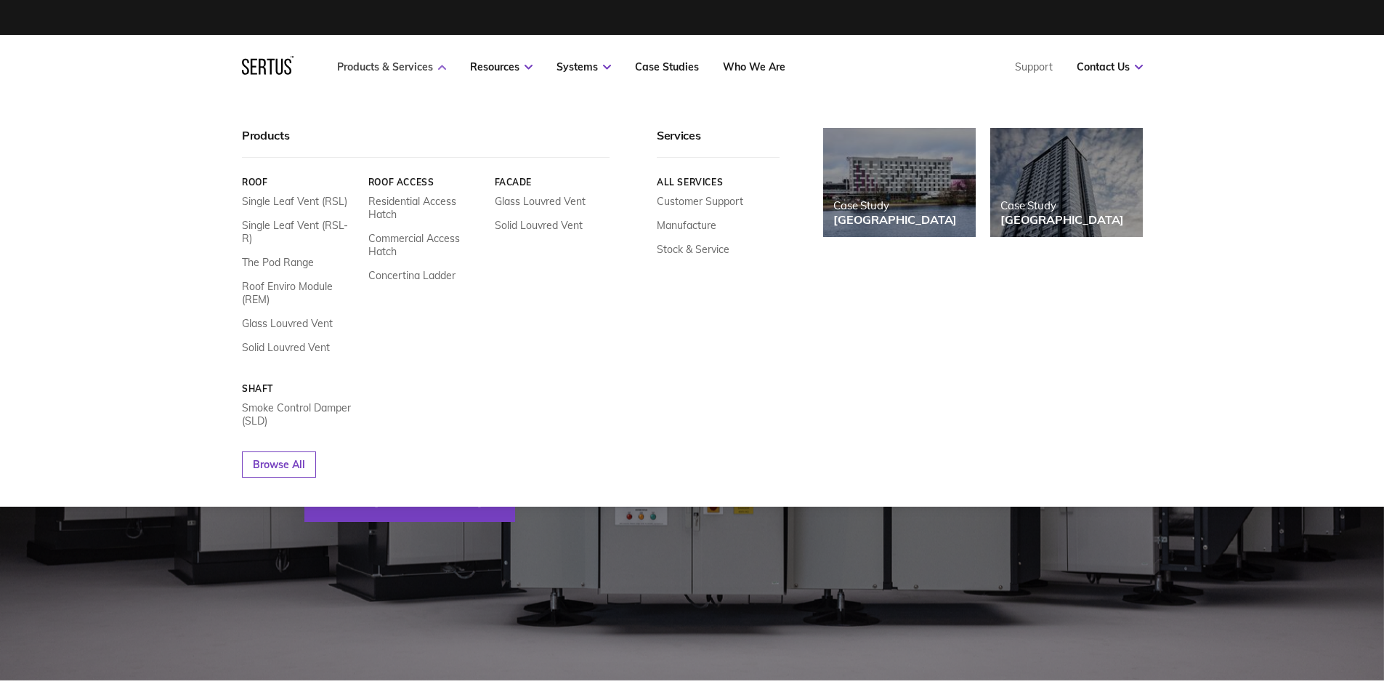 Image resolution: width=1384 pixels, height=687 pixels. What do you see at coordinates (299, 388) in the screenshot?
I see `a: Shaft` at bounding box center [299, 388].